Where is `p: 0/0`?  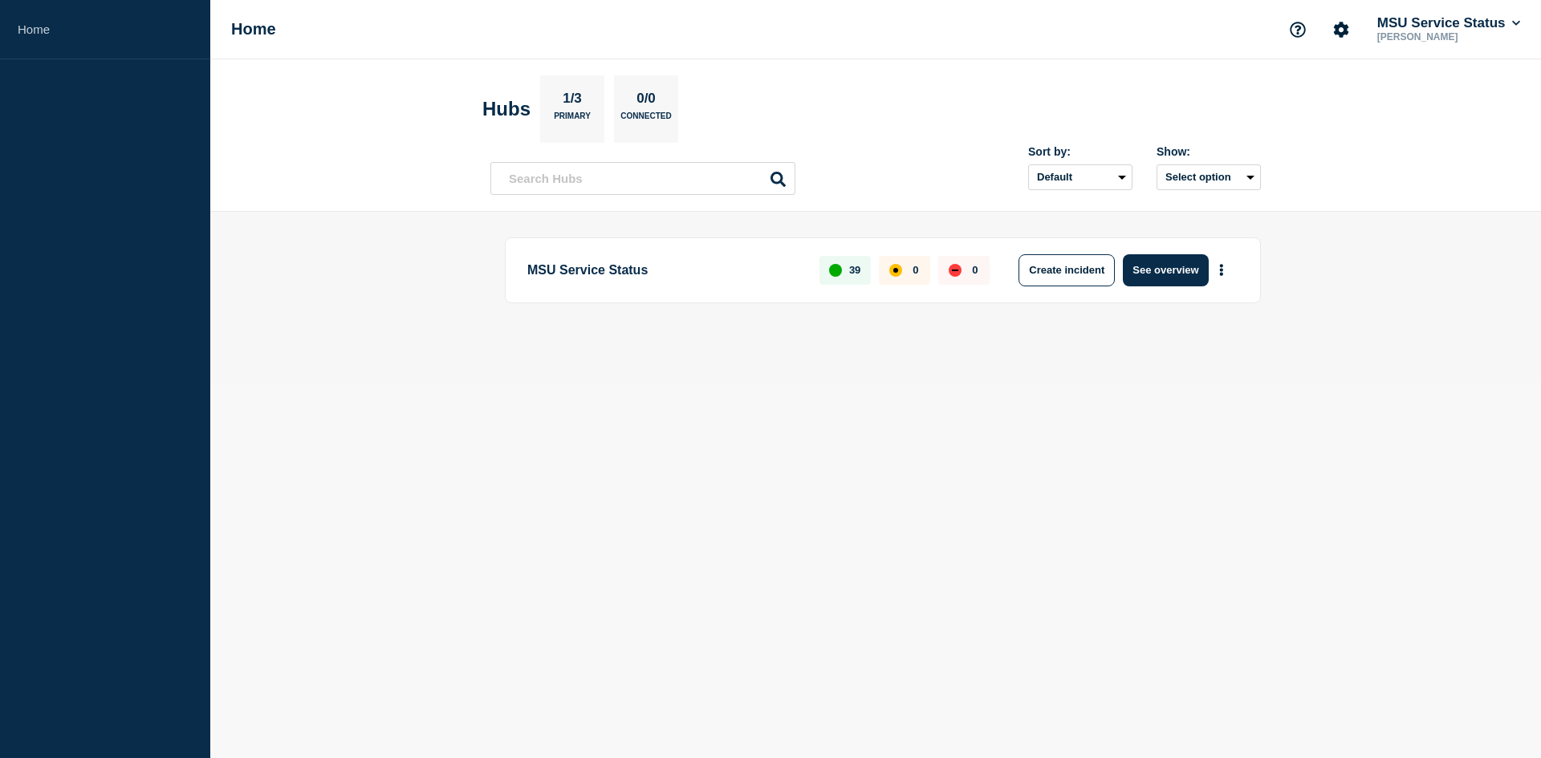 p: 0/0 is located at coordinates (646, 101).